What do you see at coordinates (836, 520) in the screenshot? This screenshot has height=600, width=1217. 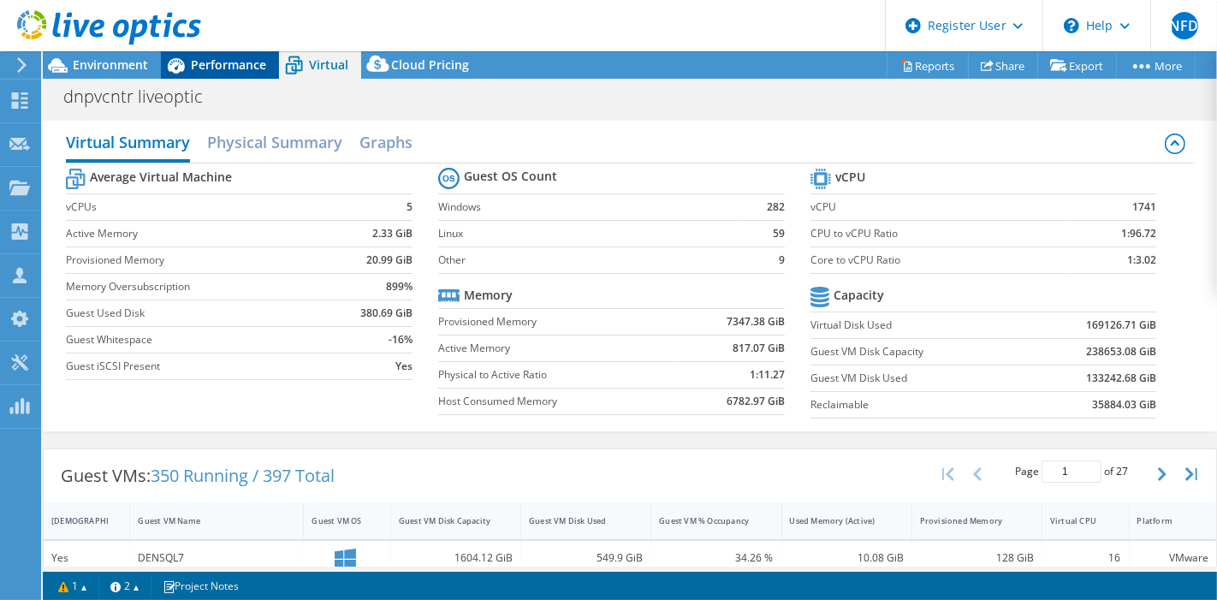 I see `div: Used Memory (Active)` at bounding box center [836, 520].